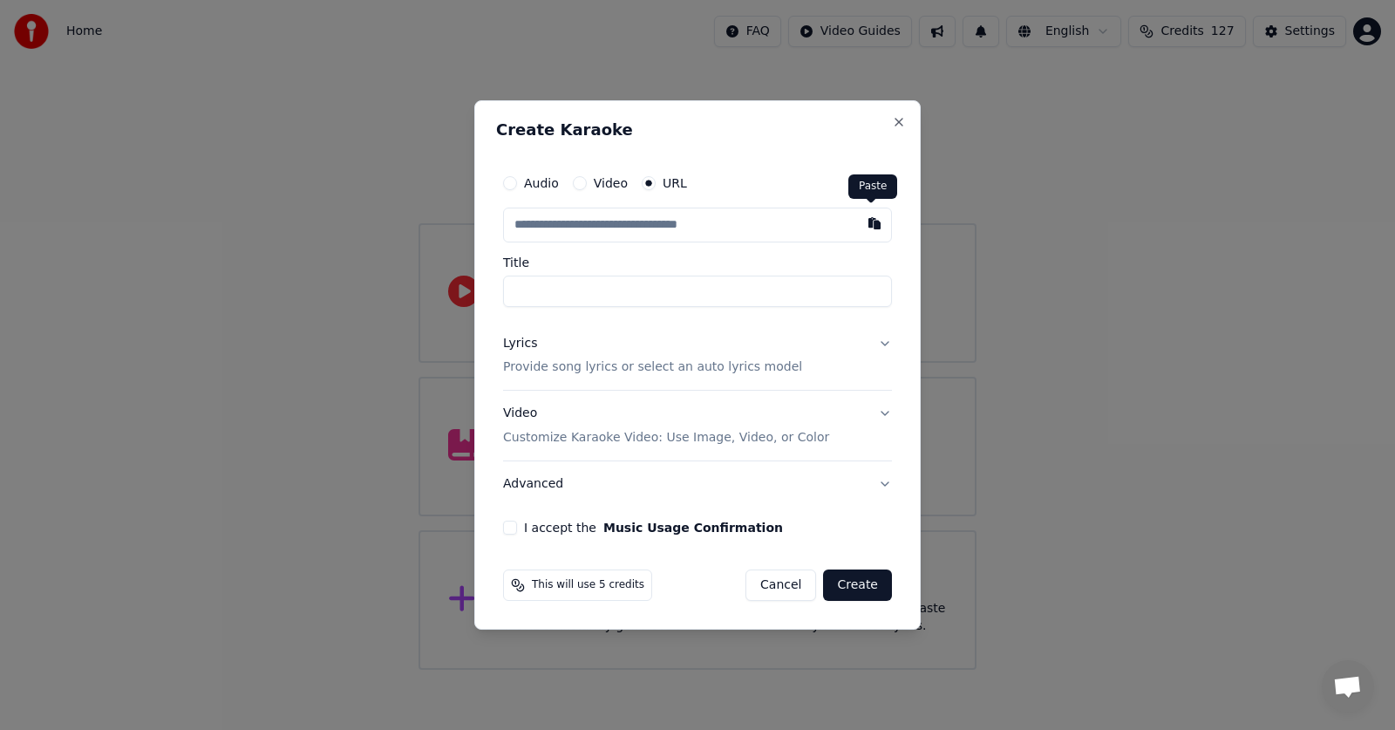  I want to click on span: This will use 5 credits, so click(588, 585).